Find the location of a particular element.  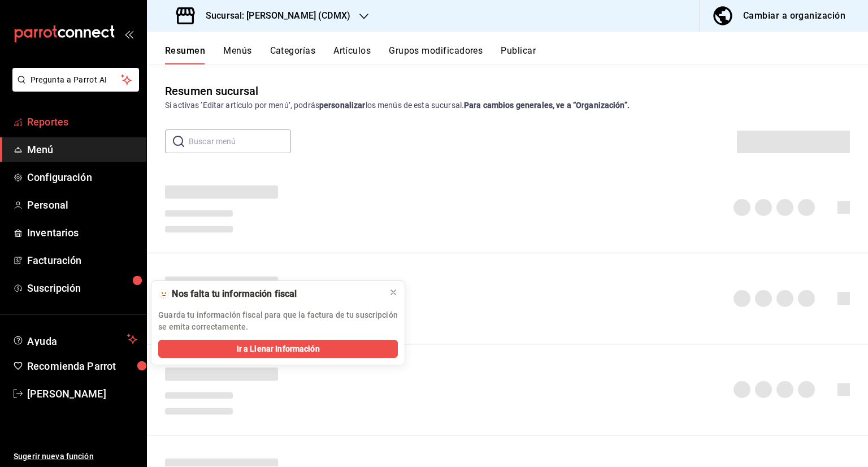

span: Sugerir nueva función is located at coordinates (75, 456).